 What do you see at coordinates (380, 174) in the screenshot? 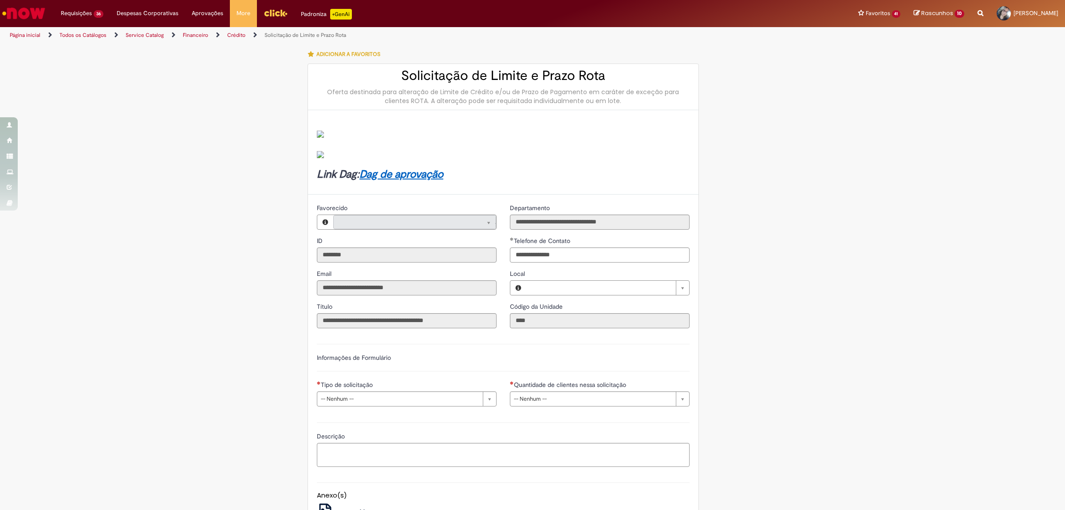
I see `strong: Link Dag:` at bounding box center [380, 174].